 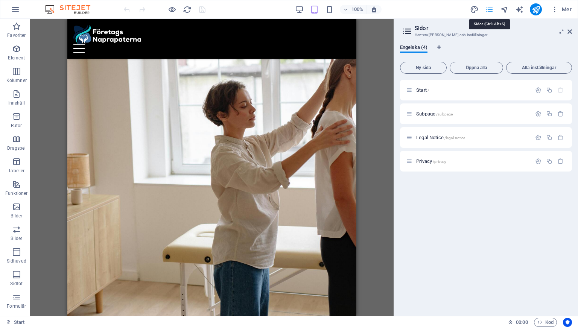 I want to click on div: Privacy/privacy, so click(x=473, y=161).